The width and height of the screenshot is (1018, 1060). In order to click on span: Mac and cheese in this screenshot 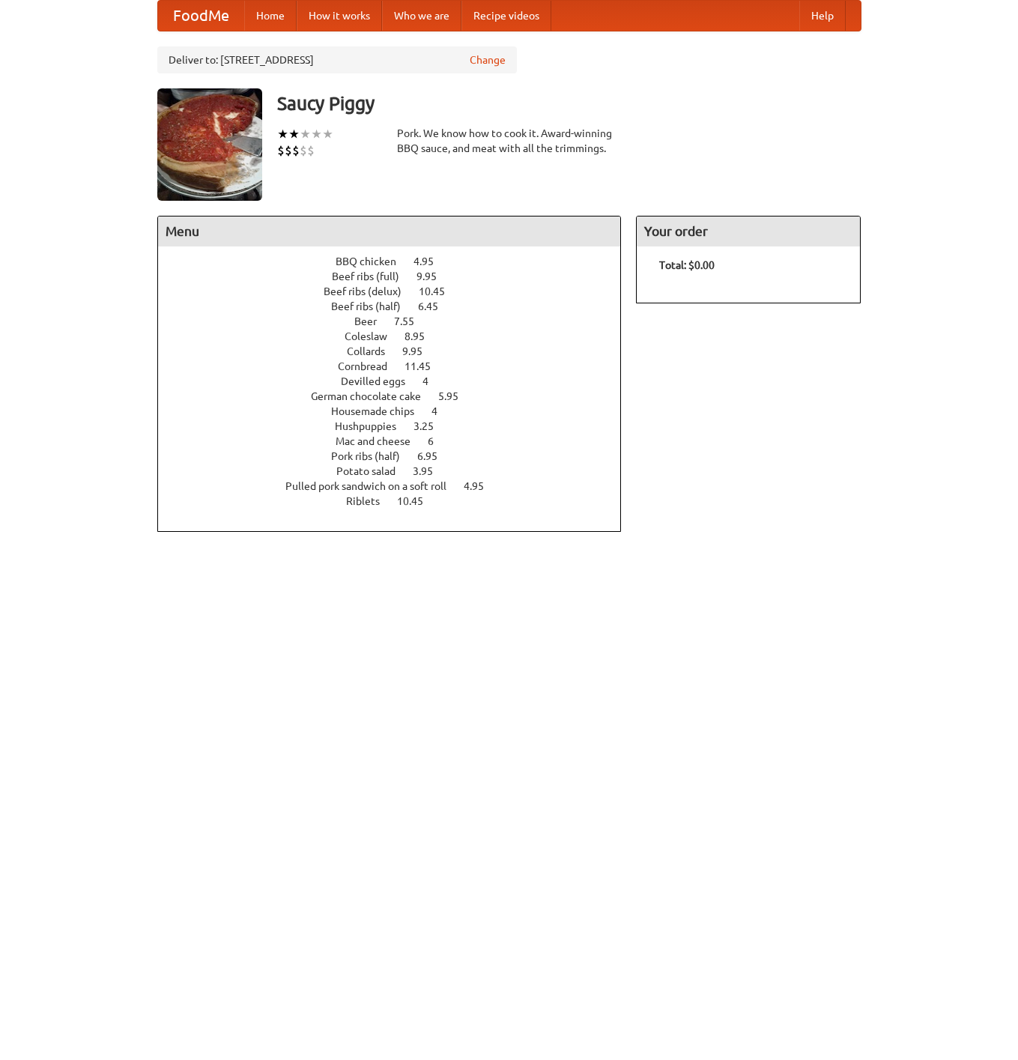, I will do `click(381, 441)`.